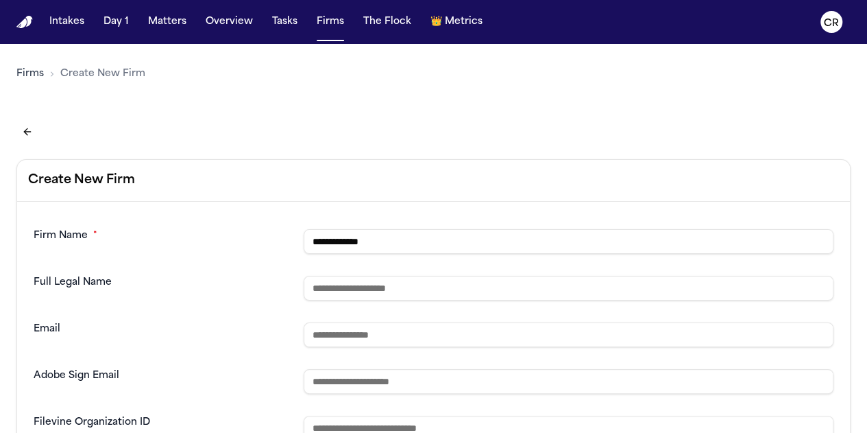  Describe the element at coordinates (116, 22) in the screenshot. I see `button: Day 1` at that location.